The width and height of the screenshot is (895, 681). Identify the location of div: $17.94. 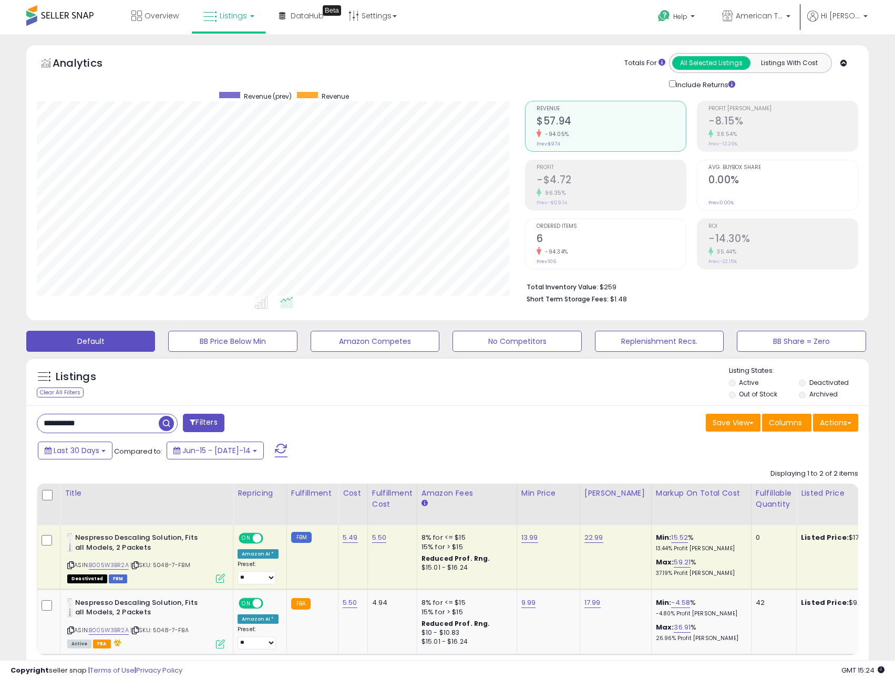
(844, 538).